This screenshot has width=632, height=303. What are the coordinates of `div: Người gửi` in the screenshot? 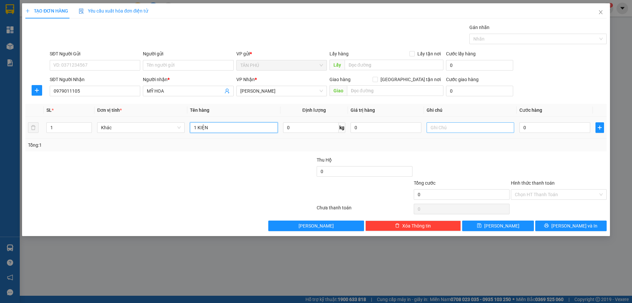 It's located at (188, 54).